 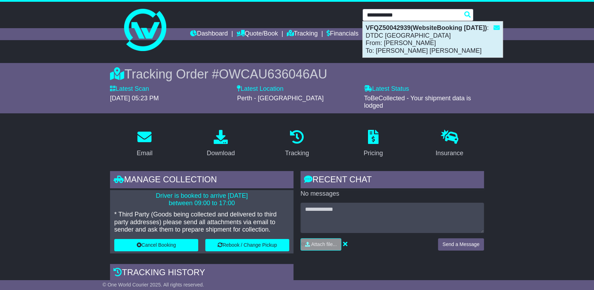 What do you see at coordinates (449, 144) in the screenshot?
I see `a: Insurance` at bounding box center [449, 144].